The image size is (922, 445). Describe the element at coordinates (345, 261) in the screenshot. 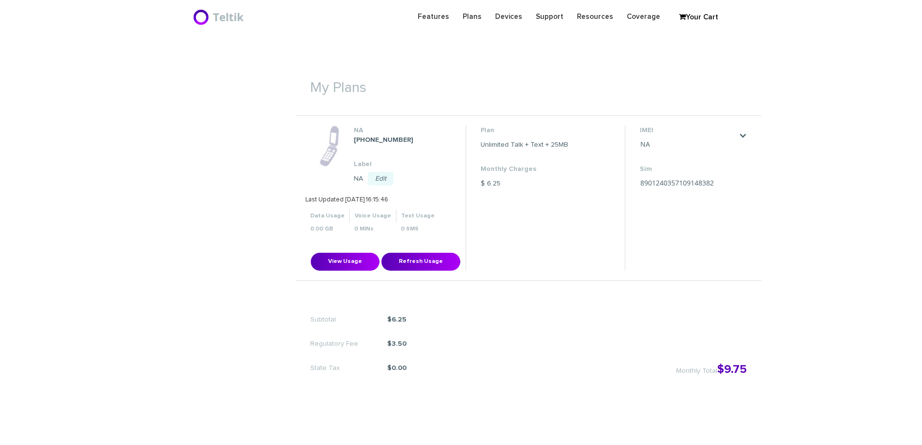

I see `button: View Usage` at that location.